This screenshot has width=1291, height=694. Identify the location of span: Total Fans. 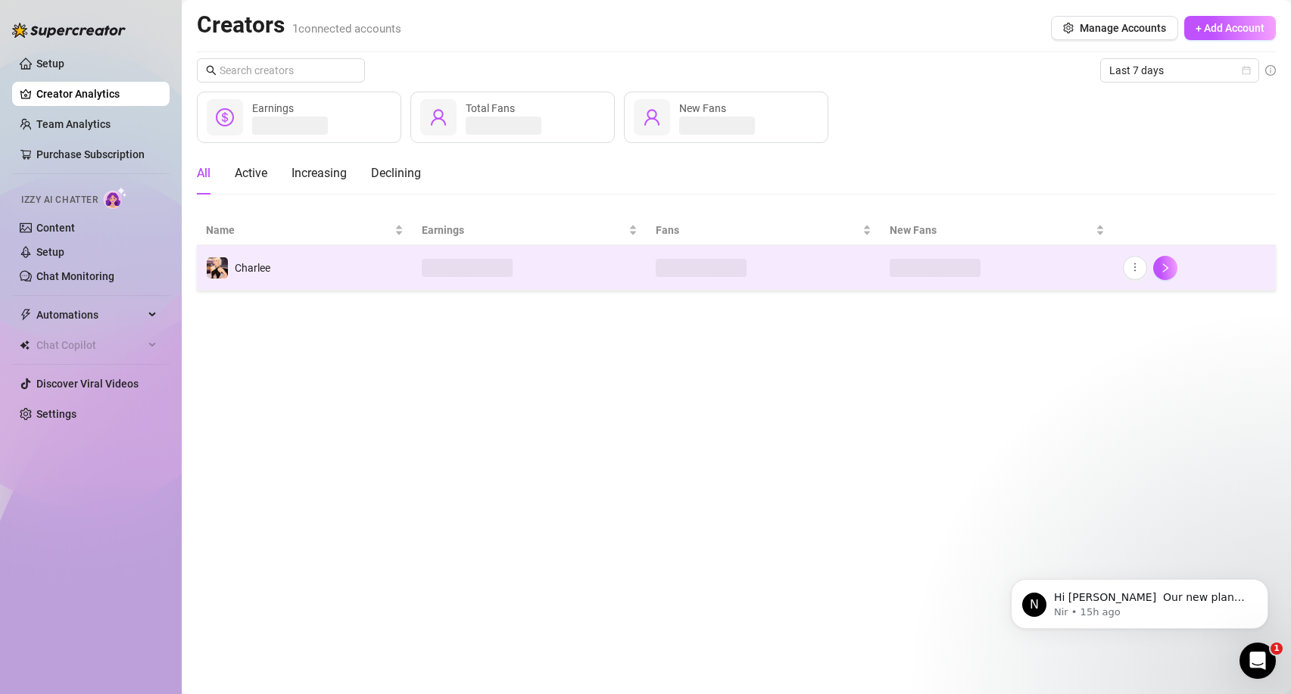
(490, 108).